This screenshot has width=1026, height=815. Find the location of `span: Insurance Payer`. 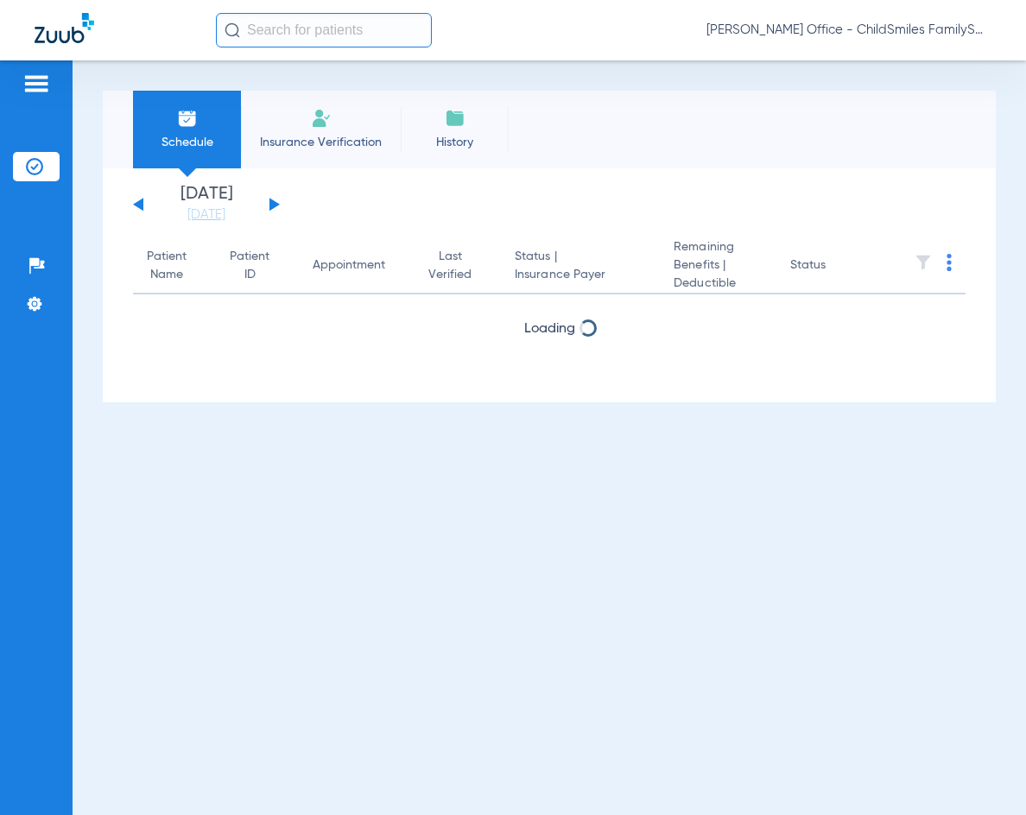

span: Insurance Payer is located at coordinates (580, 275).